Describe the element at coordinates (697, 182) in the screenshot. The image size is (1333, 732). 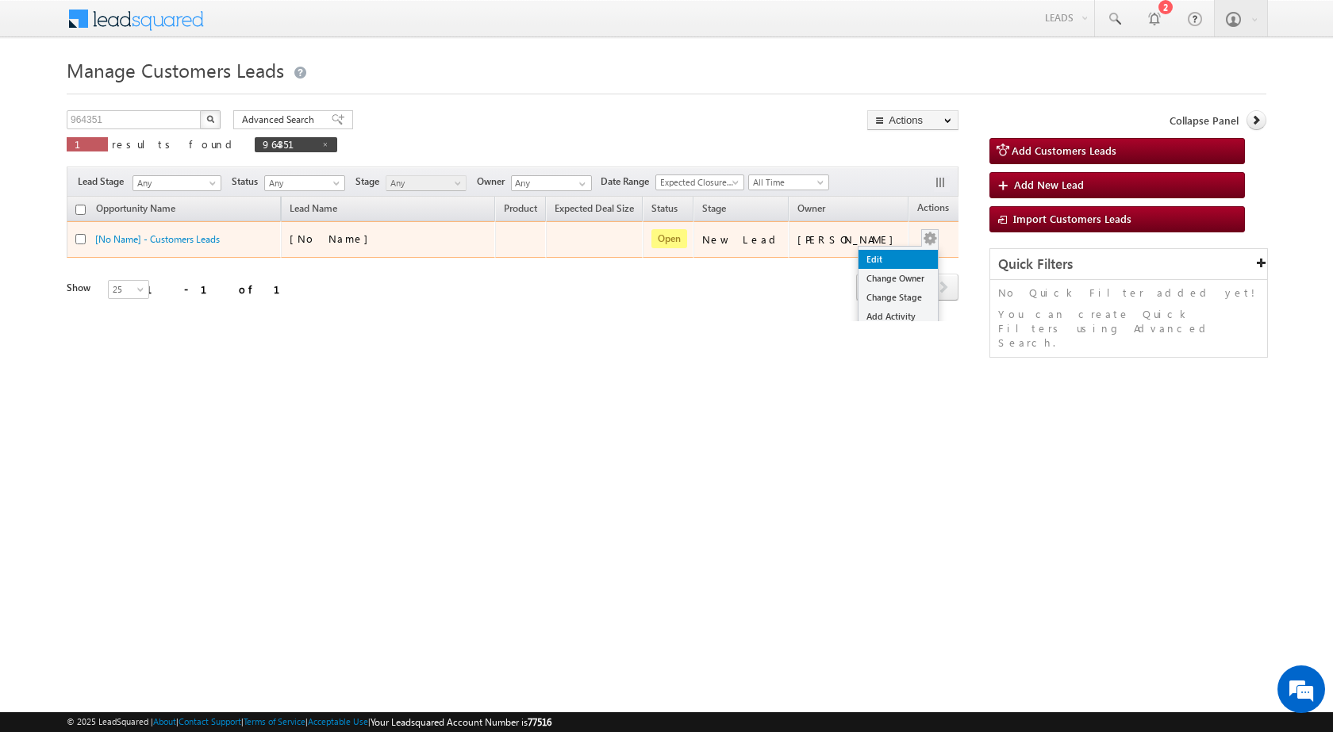
I see `span: Expected Closure Date` at that location.